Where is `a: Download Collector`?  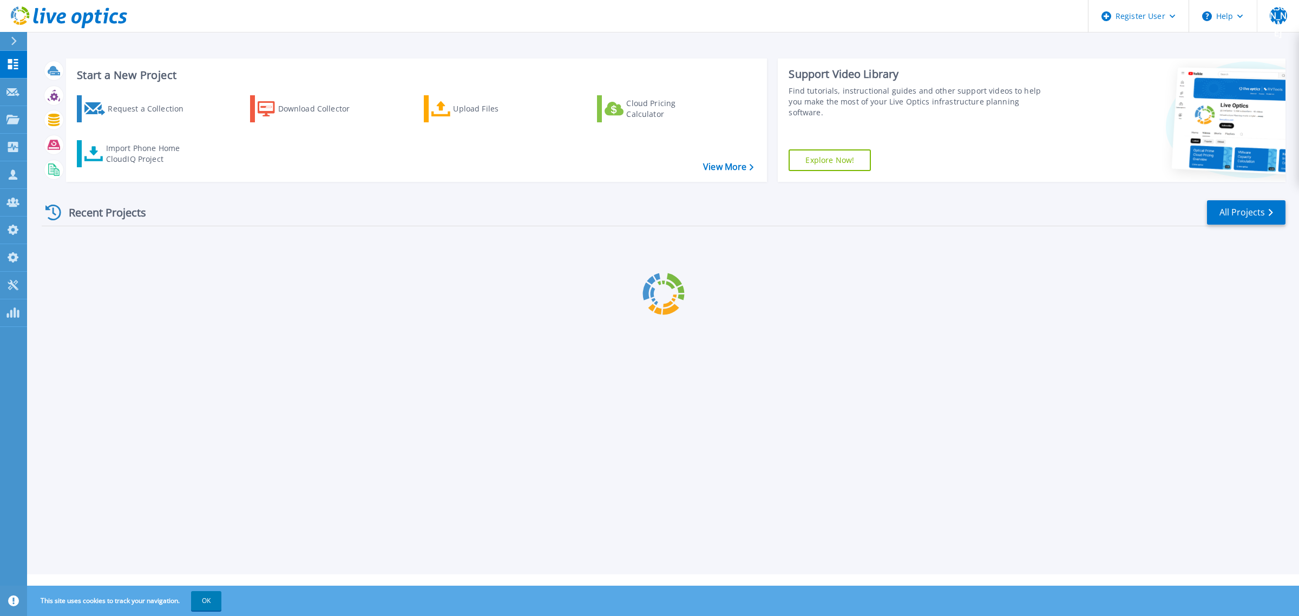 a: Download Collector is located at coordinates (310, 109).